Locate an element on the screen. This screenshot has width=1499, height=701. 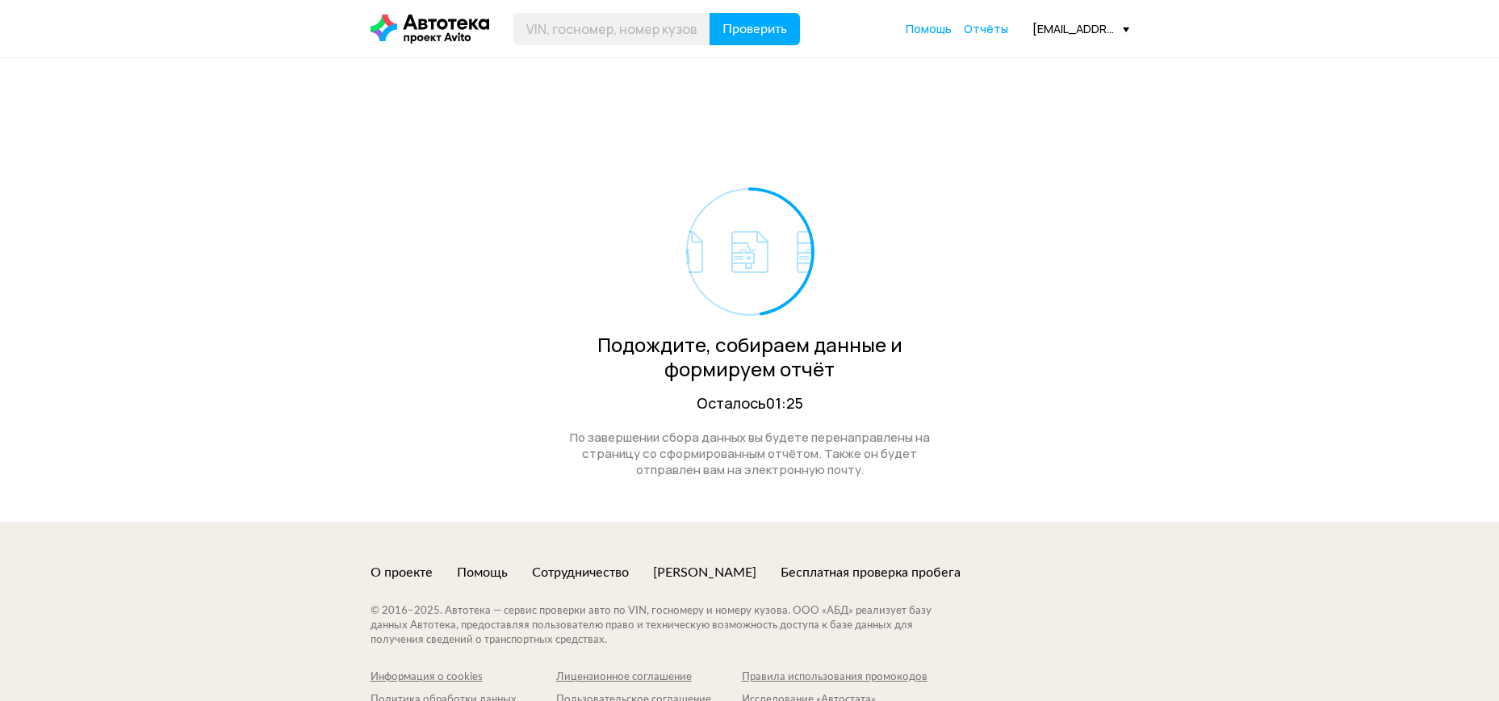
a: Правила использования промокодов is located at coordinates (835, 677).